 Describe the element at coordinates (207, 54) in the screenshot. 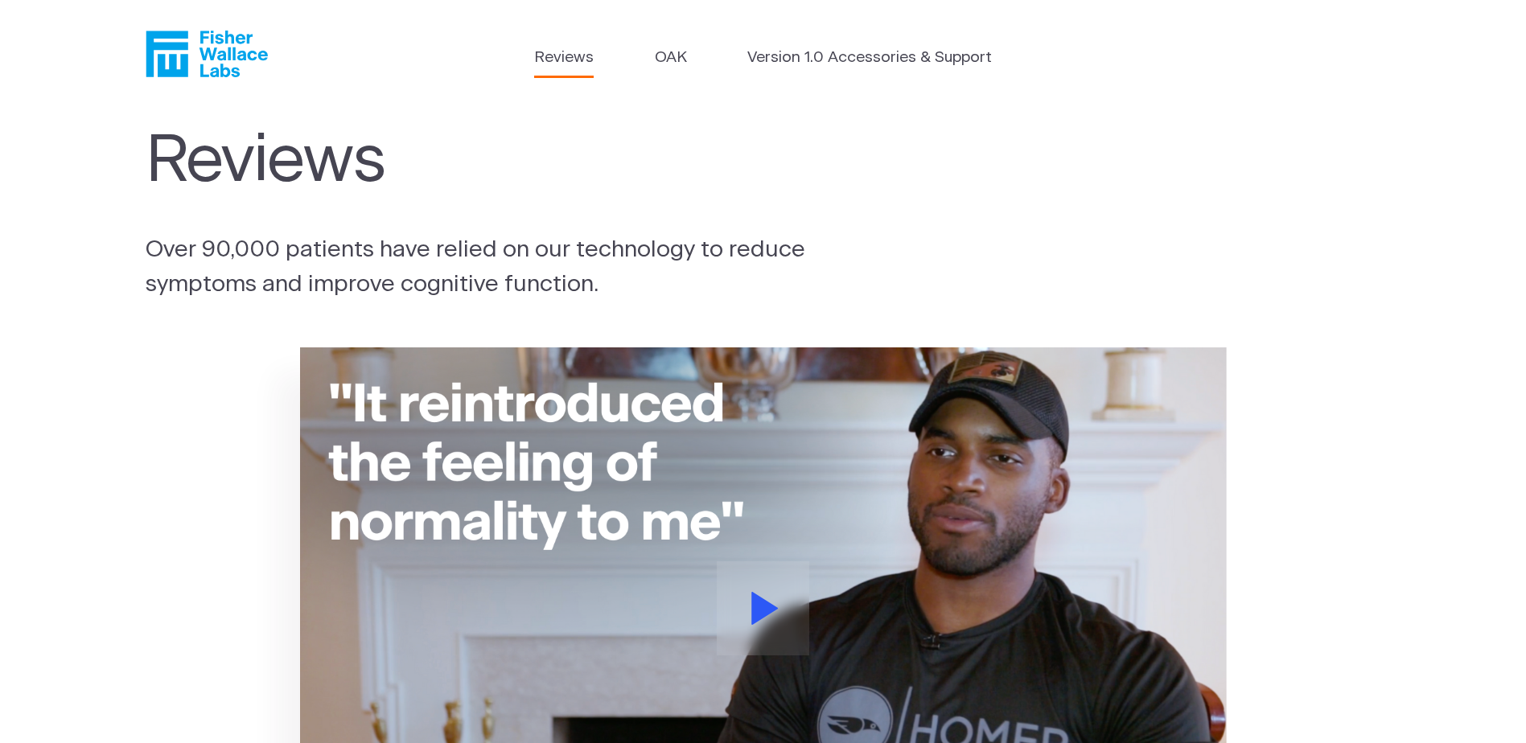

I see `a: Fisher Wallace` at that location.